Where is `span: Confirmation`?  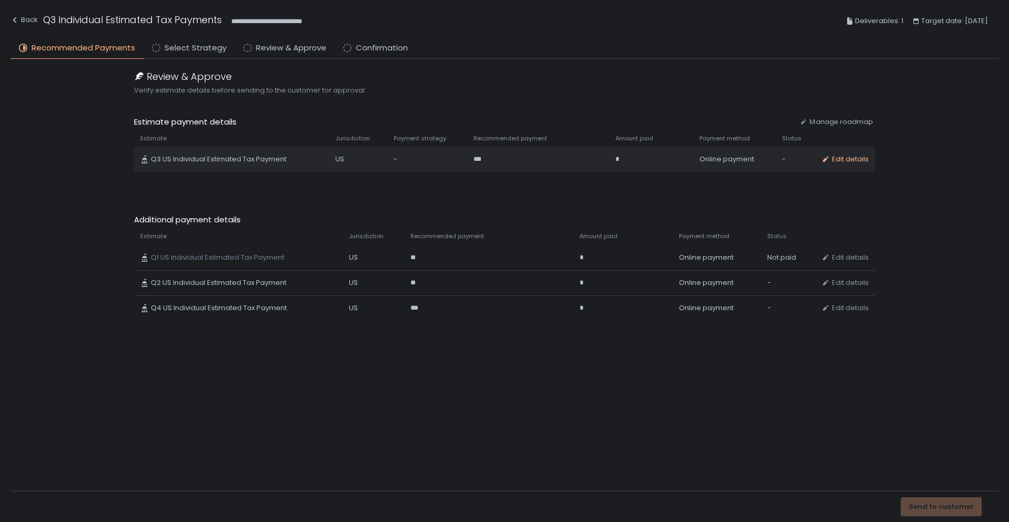
span: Confirmation is located at coordinates (381, 48).